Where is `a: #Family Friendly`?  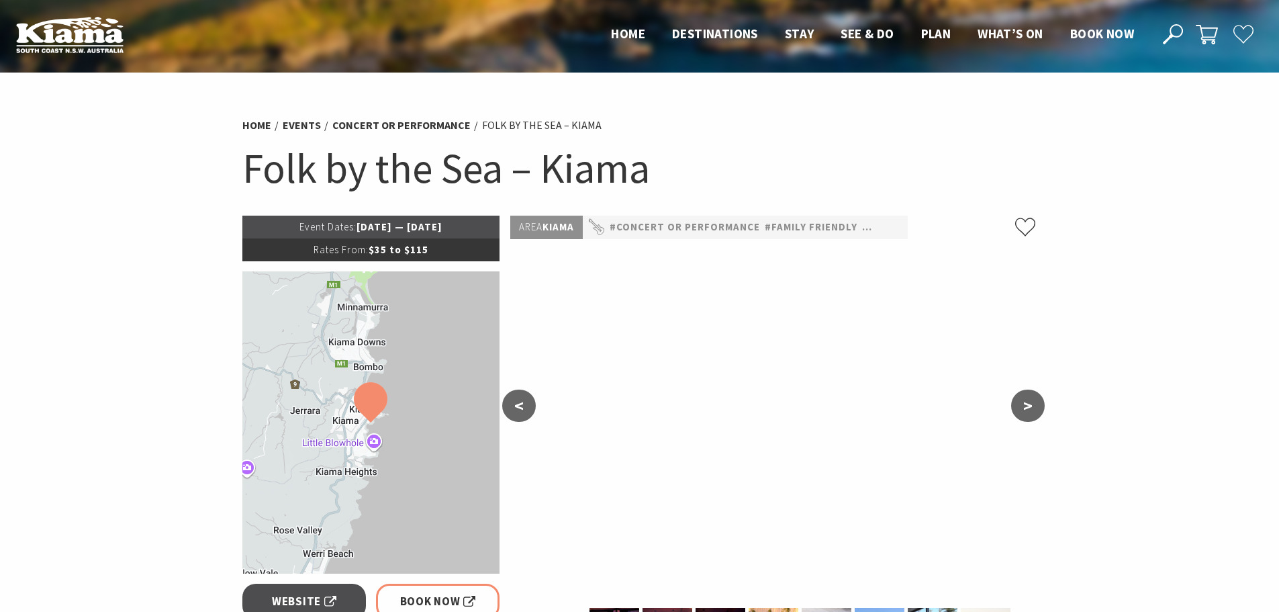 a: #Family Friendly is located at coordinates (811, 227).